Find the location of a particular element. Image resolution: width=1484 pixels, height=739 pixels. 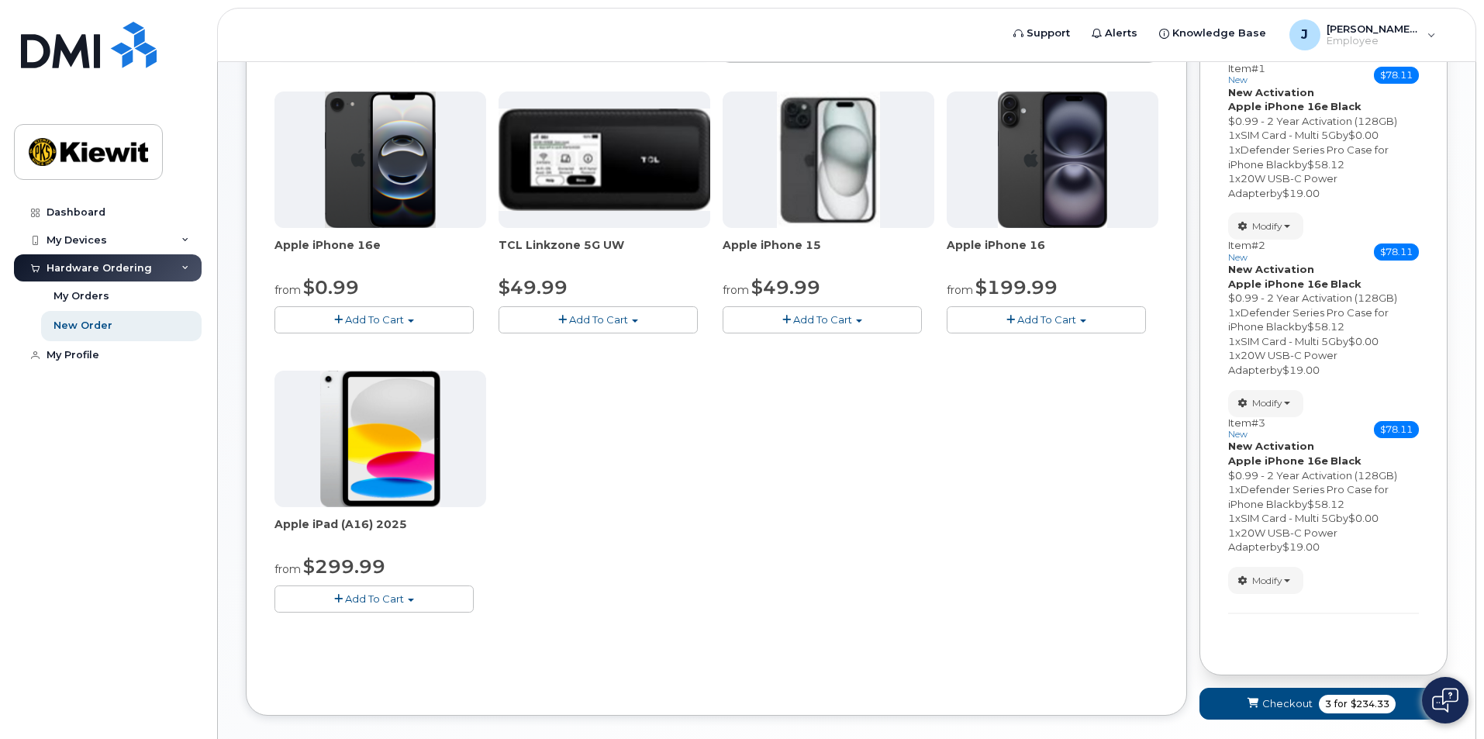

div: Apple iPhone 15 is located at coordinates (828, 253).